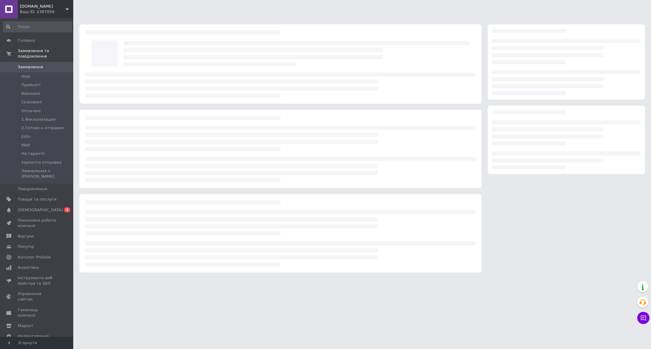 This screenshot has width=651, height=349. What do you see at coordinates (26, 137) in the screenshot?
I see `span: Jistin` at bounding box center [26, 137].